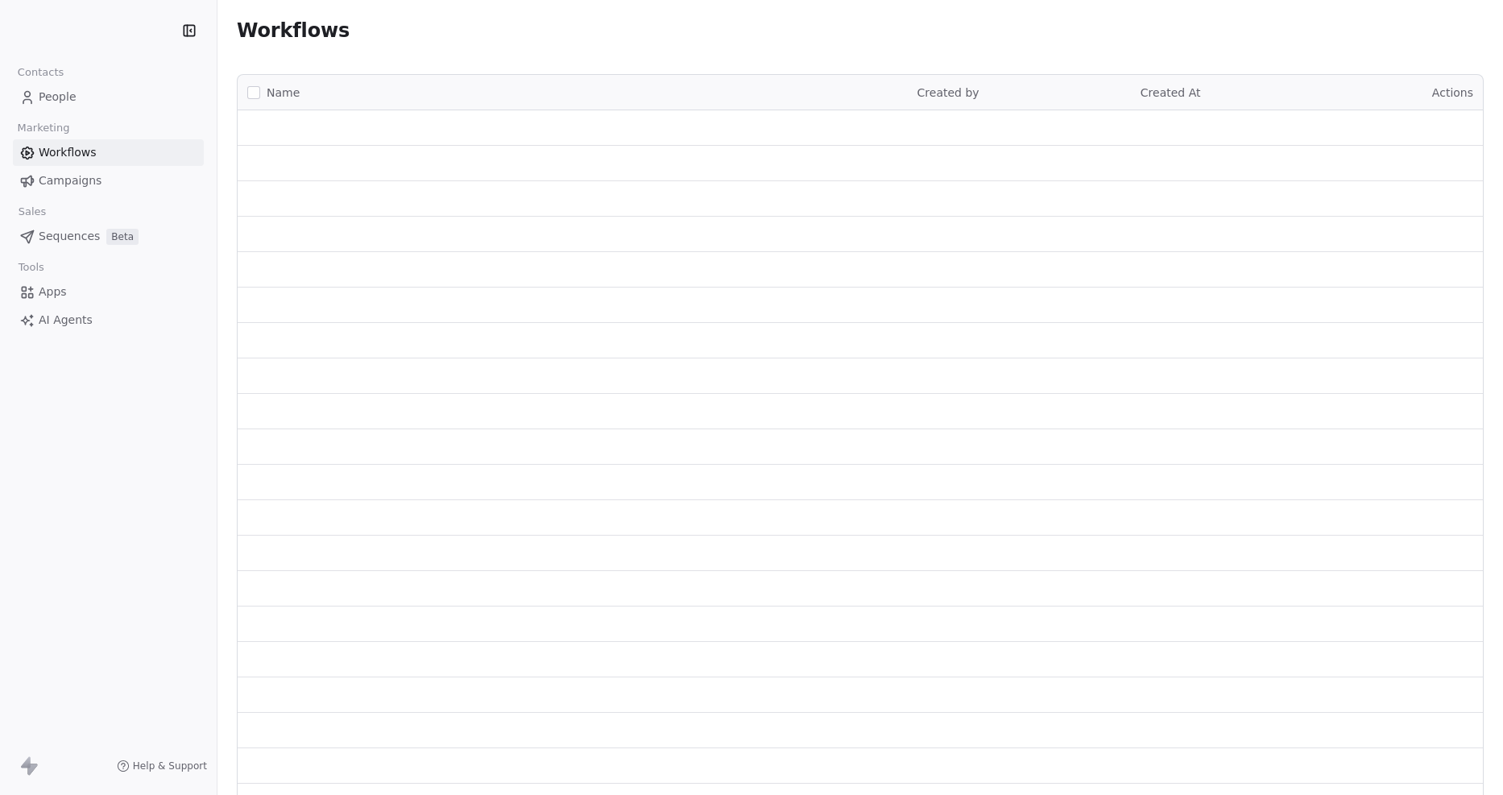 The height and width of the screenshot is (795, 1503). What do you see at coordinates (162, 766) in the screenshot?
I see `a: Help & Support` at bounding box center [162, 766].